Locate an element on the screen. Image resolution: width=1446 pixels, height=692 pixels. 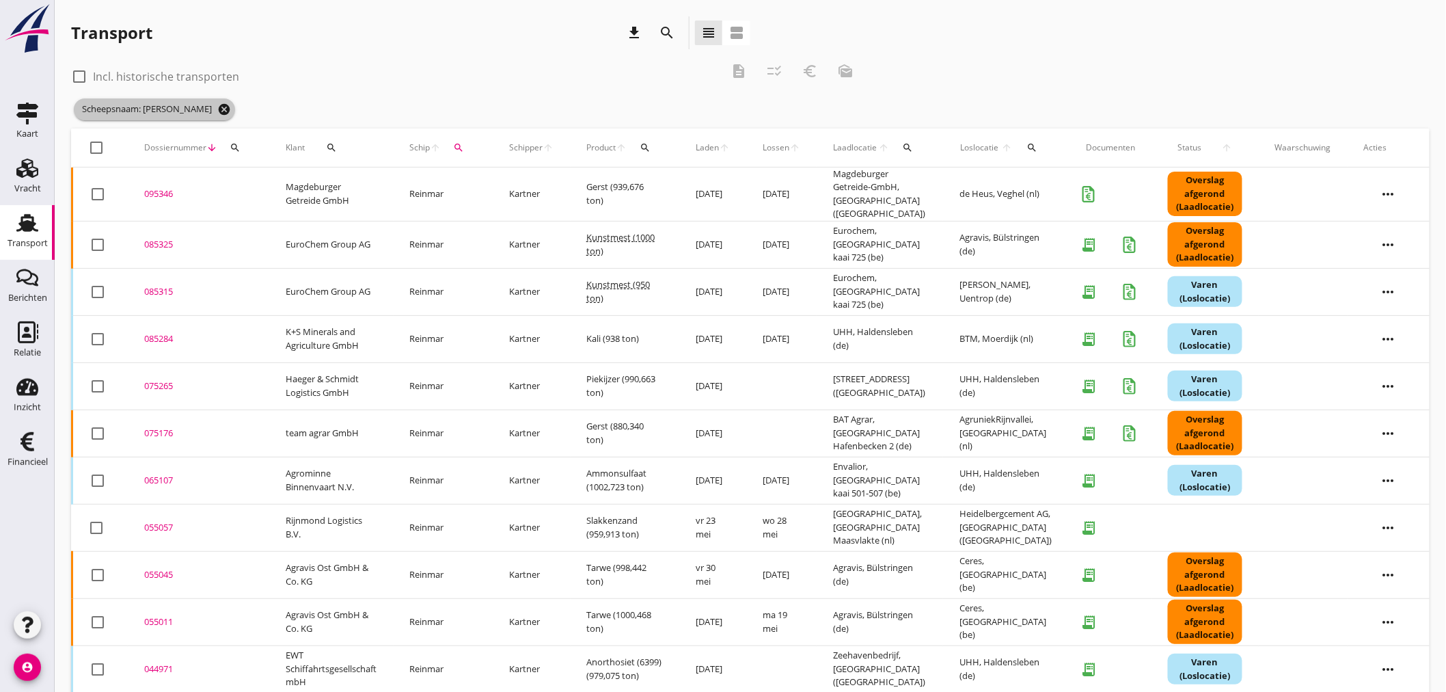
div: 044971 is located at coordinates (198, 669).